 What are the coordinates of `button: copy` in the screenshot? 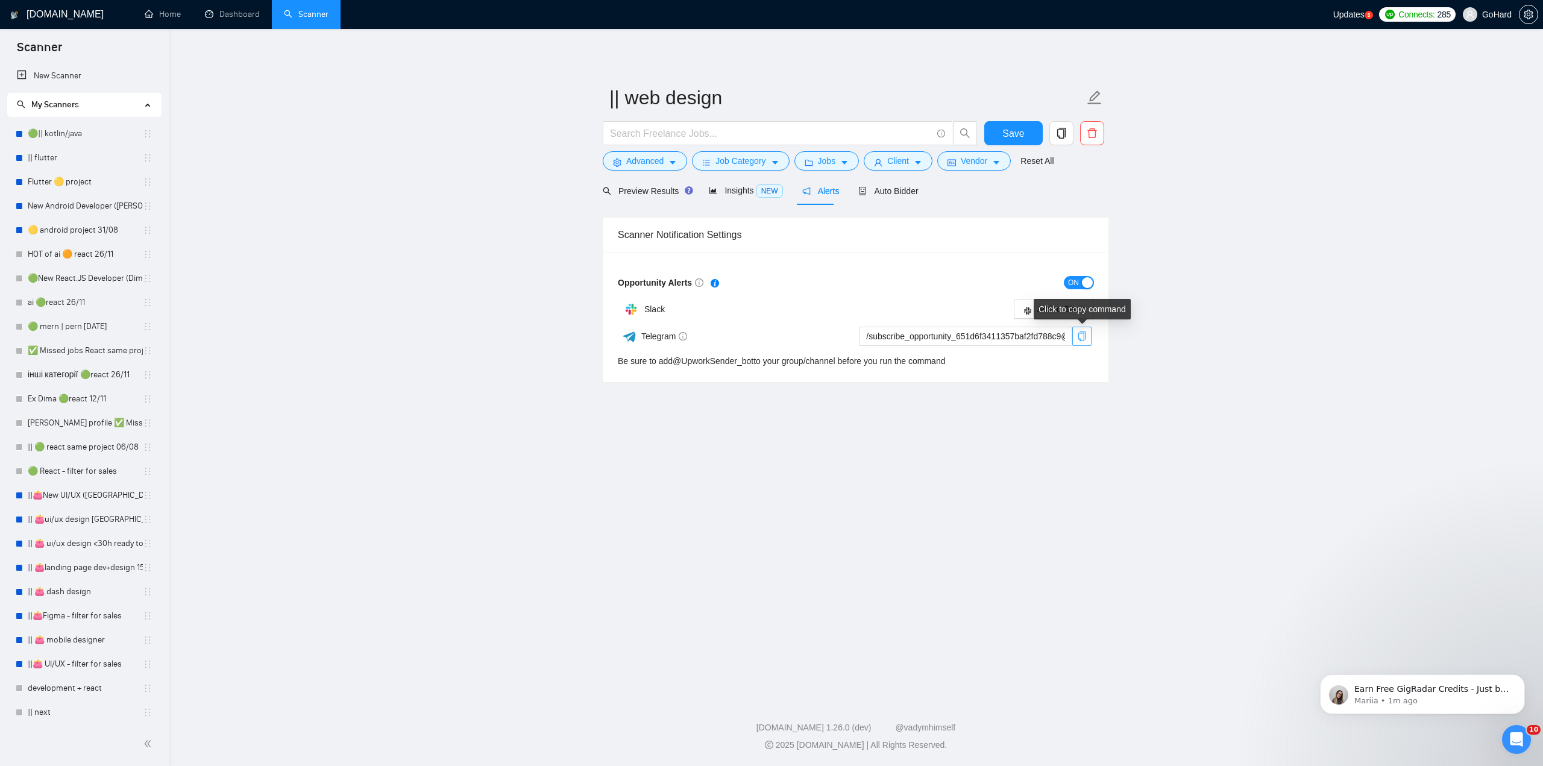 It's located at (1062, 133).